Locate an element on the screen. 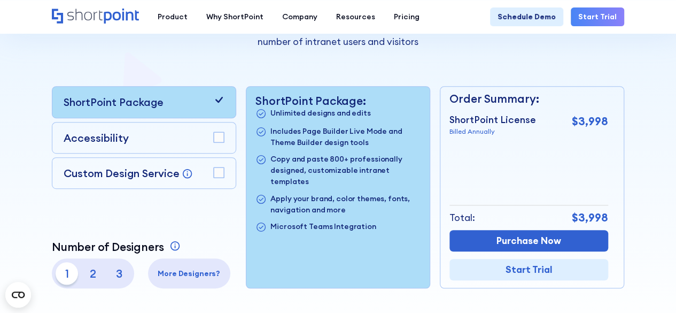 This screenshot has height=313, width=676. p: Apply your brand, color themes, fonts, navigation and more is located at coordinates (345, 204).